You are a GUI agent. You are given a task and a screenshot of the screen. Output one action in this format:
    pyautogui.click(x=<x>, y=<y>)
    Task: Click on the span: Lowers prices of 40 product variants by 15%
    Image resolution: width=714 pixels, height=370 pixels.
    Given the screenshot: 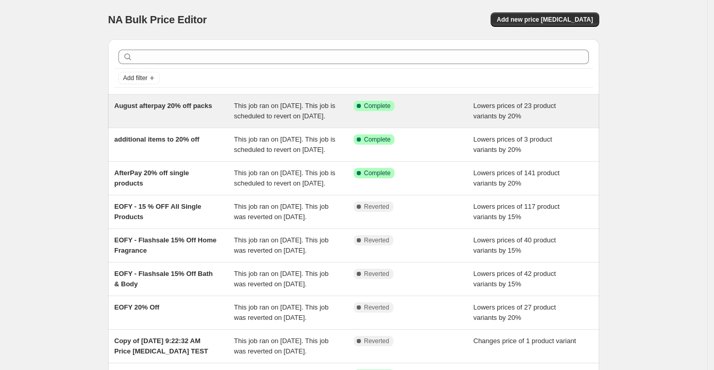 What is the action you would take?
    pyautogui.click(x=515, y=245)
    